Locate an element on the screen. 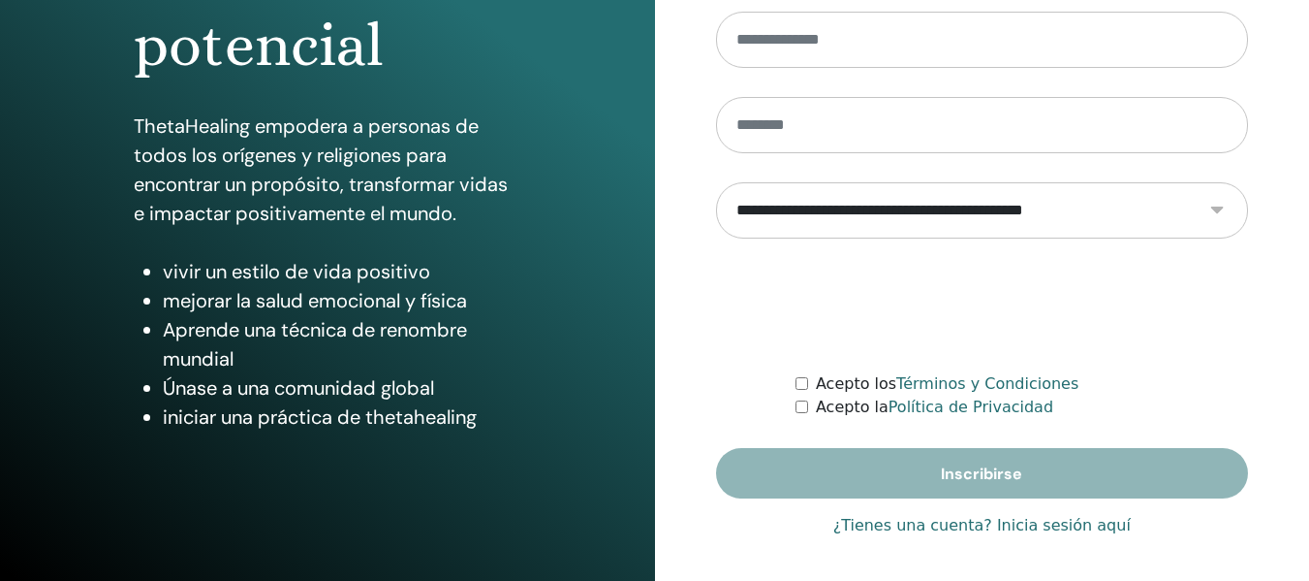 The image size is (1309, 581). font: Política de Privacidad is located at coordinates (971, 406).